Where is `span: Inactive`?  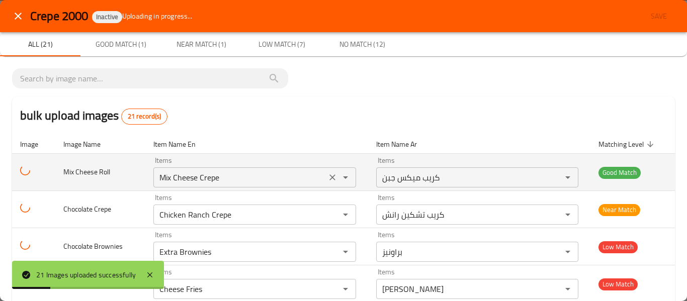
span: Inactive is located at coordinates (107, 17).